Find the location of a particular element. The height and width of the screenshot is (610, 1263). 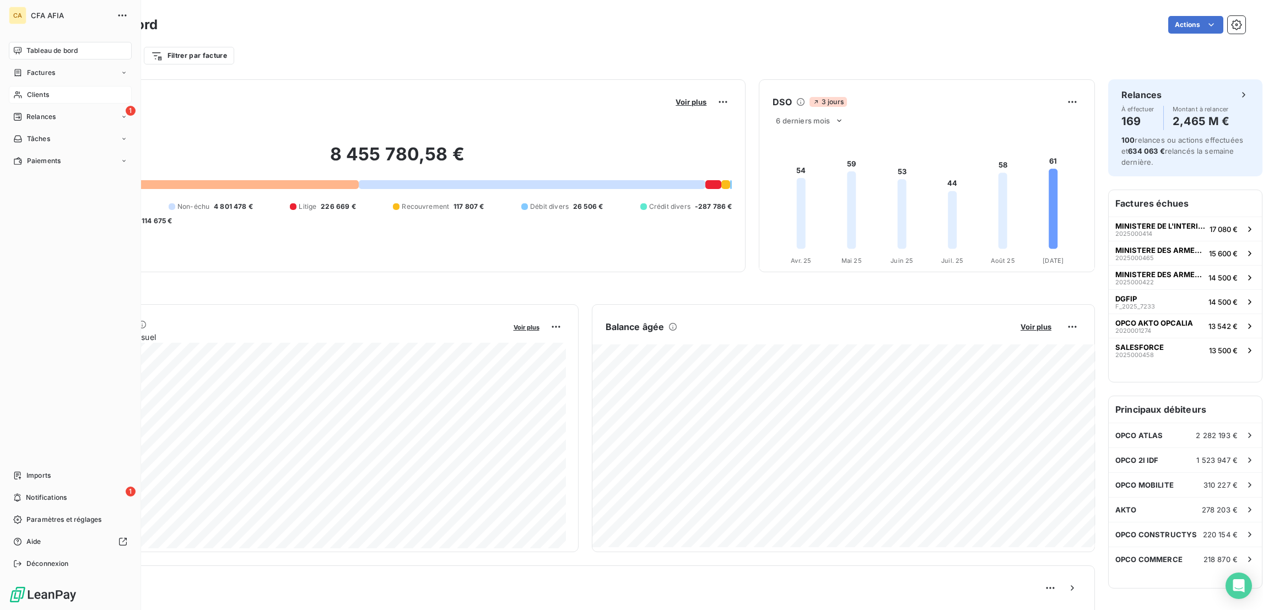

h6: DSO is located at coordinates (782, 102).